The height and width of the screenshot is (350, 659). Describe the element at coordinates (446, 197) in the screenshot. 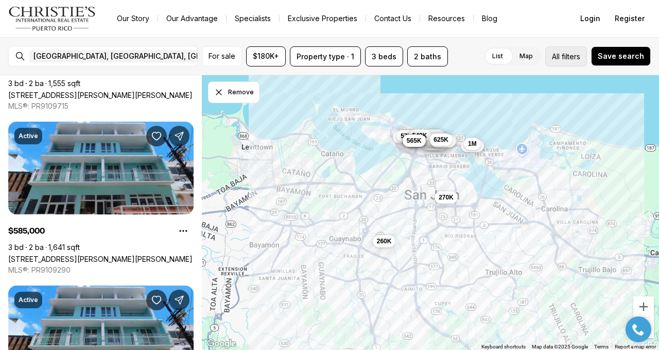

I see `button: 270K` at that location.